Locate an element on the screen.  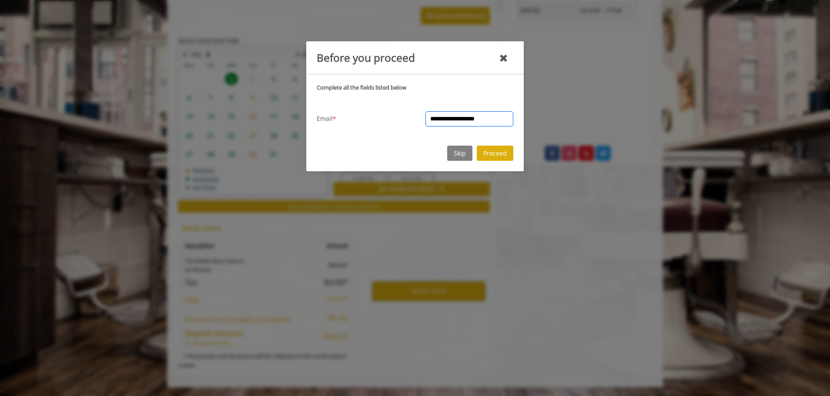
div: close mandatory details dialog is located at coordinates (503, 58).